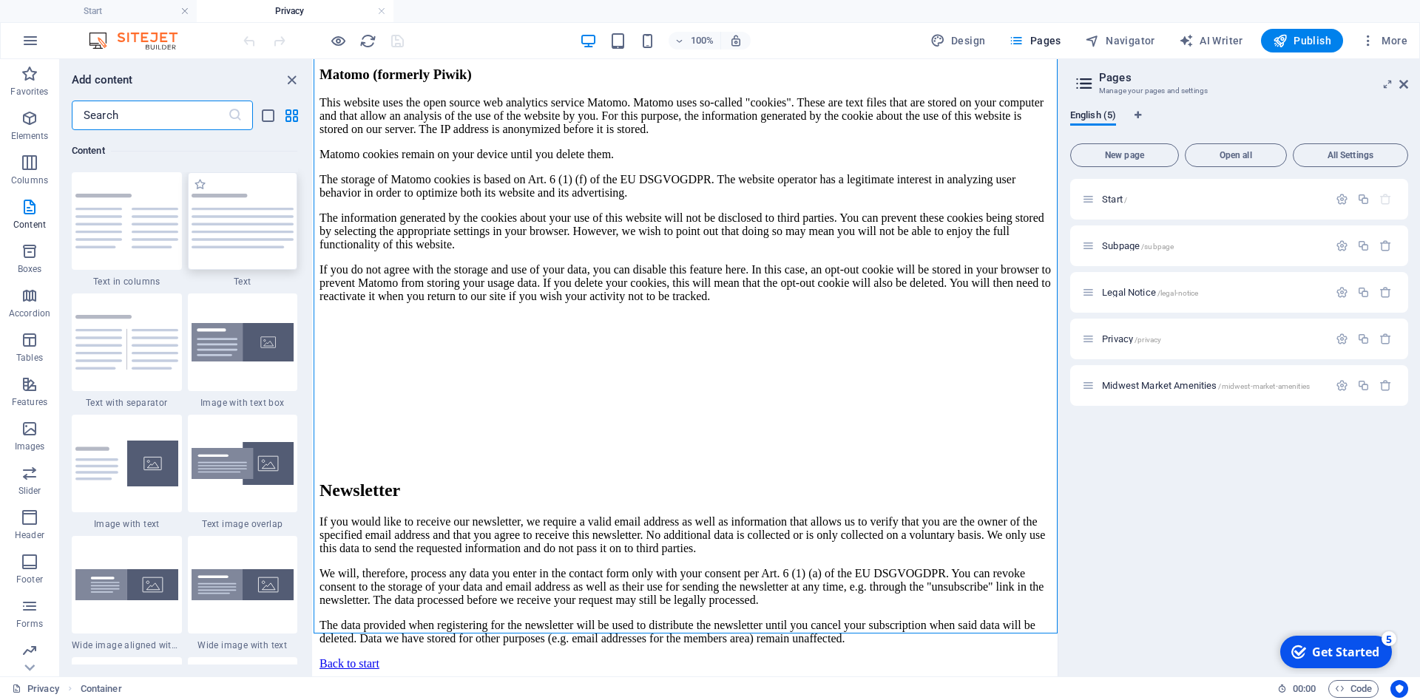 The width and height of the screenshot is (1420, 700). I want to click on span: All Settings, so click(1350, 155).